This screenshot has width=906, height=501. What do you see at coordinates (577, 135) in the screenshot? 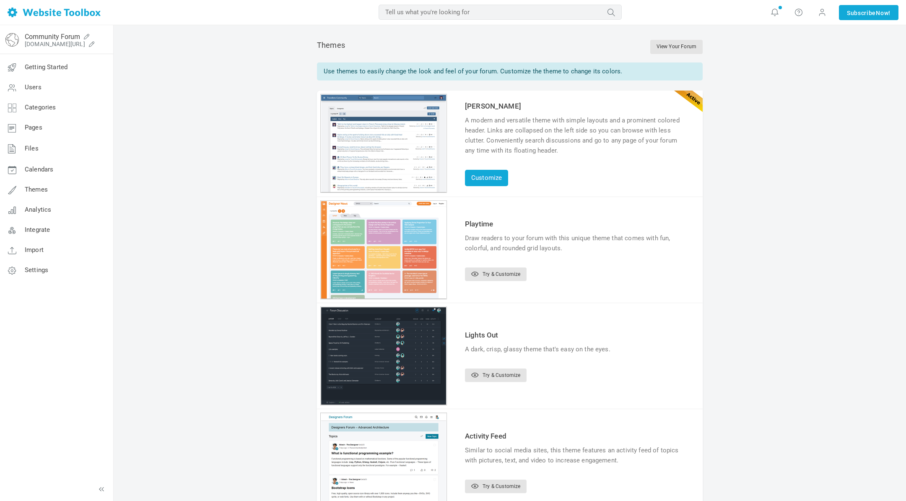
I see `div: A modern and versatile theme with simple layouts and a prominent colored header. Links are collap...` at bounding box center [577, 135].